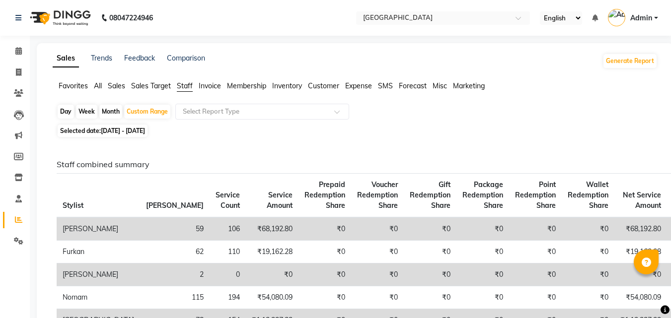  Describe the element at coordinates (386, 86) in the screenshot. I see `span: SMS` at that location.